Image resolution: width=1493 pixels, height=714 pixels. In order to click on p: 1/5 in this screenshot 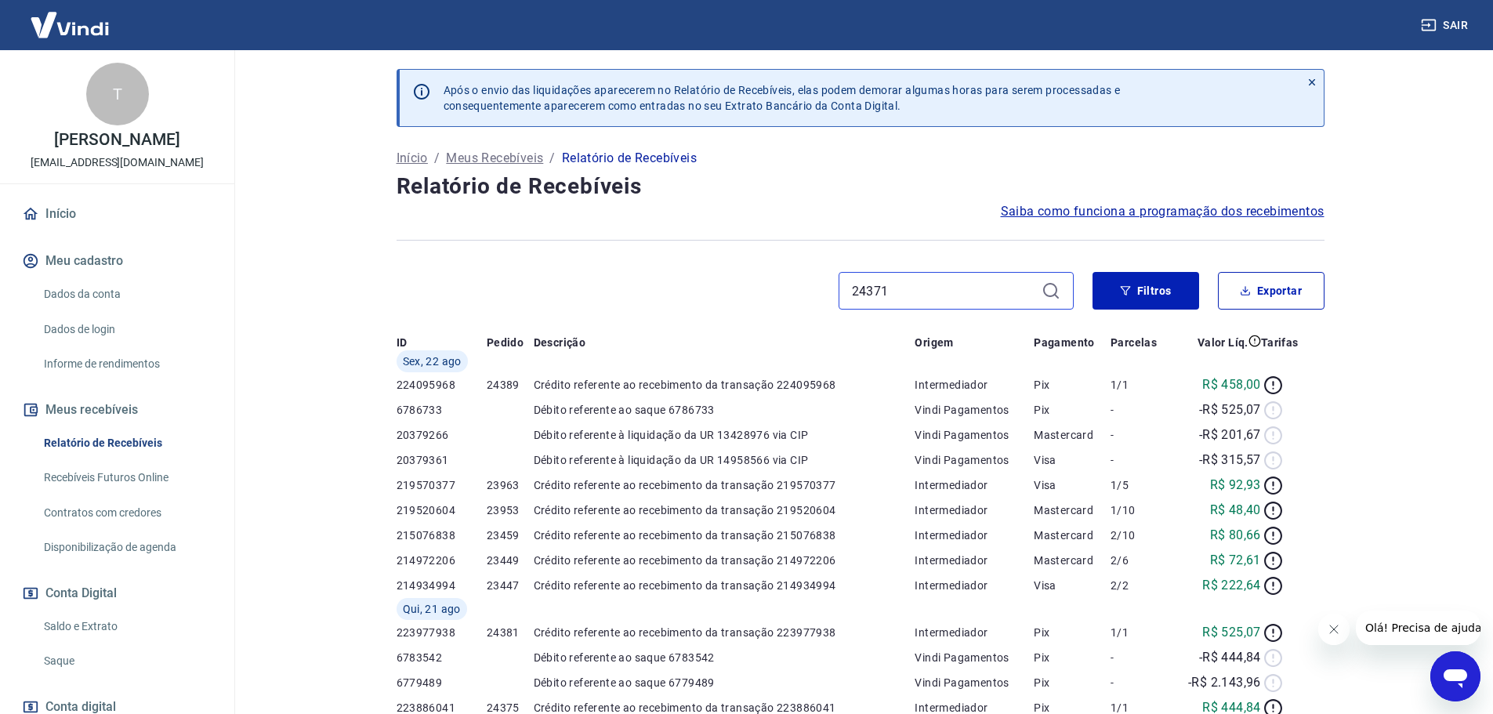, I will do `click(1140, 485)`.